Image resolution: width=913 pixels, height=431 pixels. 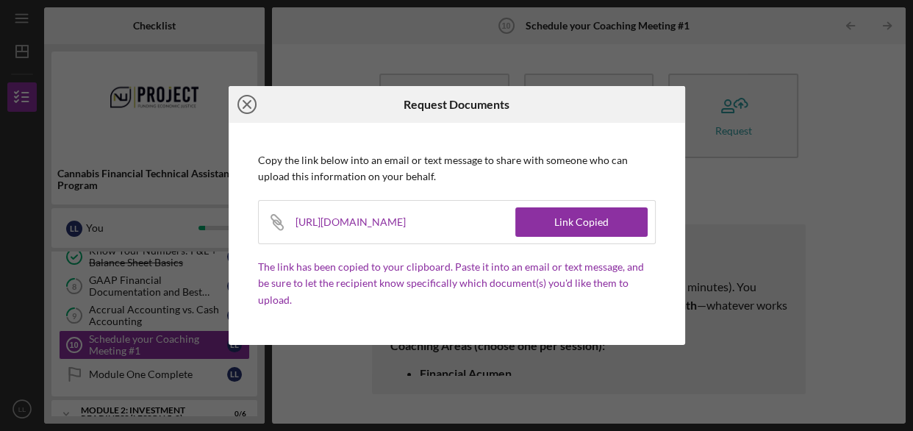 What do you see at coordinates (457, 168) in the screenshot?
I see `p: Copy the link below into an email or text message to share with someone who can upload this infor...` at bounding box center [457, 168].